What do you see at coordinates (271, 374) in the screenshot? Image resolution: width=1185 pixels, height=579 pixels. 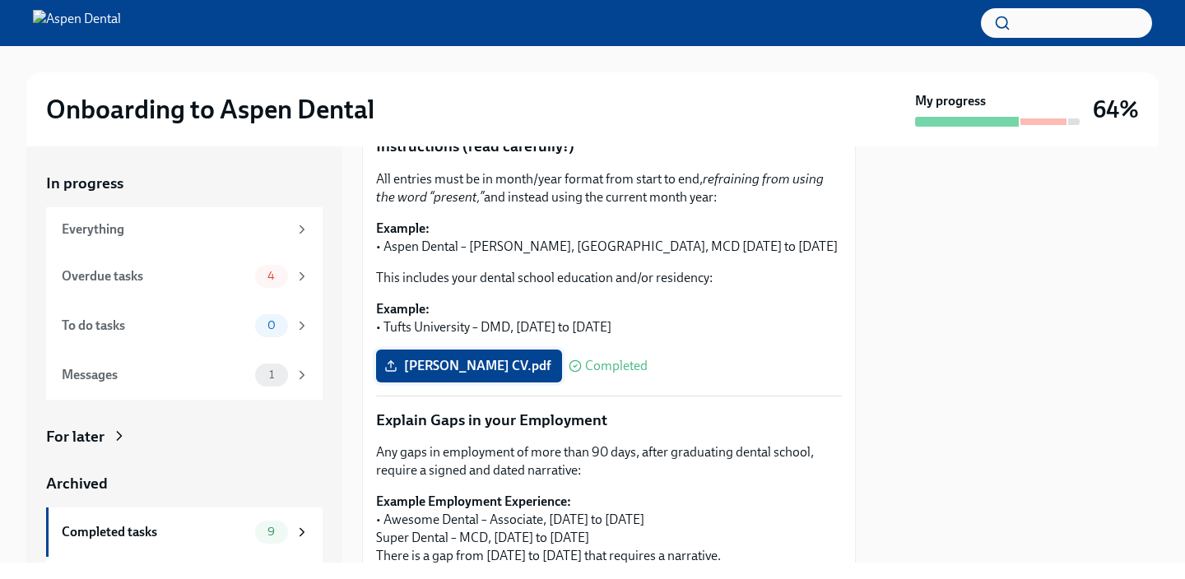 I see `span: 1` at bounding box center [271, 374].